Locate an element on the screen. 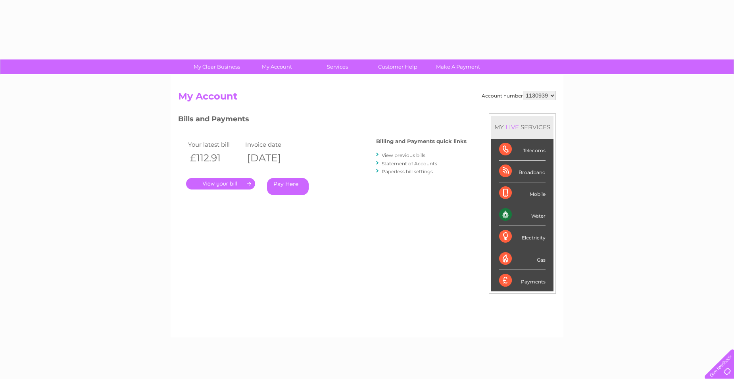 This screenshot has height=379, width=734. a: Customer Help is located at coordinates (398, 67).